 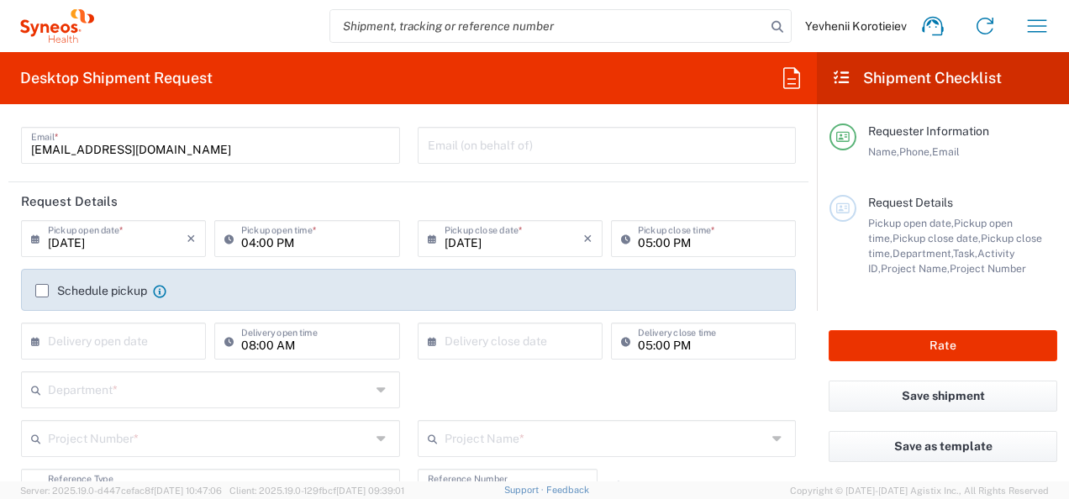 What do you see at coordinates (915, 268) in the screenshot?
I see `span: Project Name,` at bounding box center [915, 268].